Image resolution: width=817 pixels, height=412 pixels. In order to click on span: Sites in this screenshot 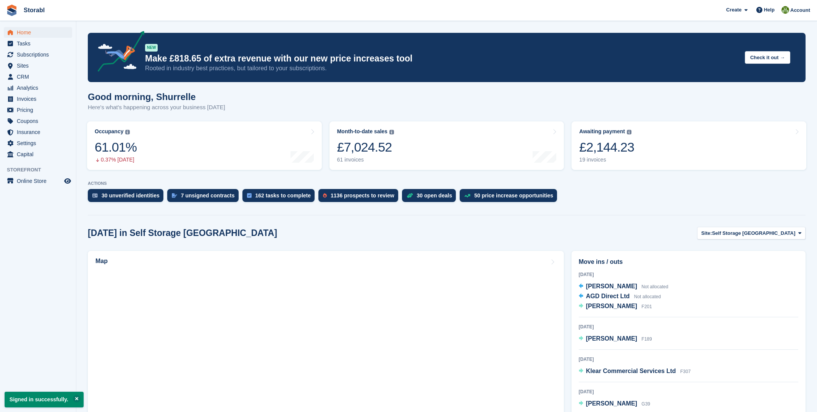, I will do `click(40, 66)`.